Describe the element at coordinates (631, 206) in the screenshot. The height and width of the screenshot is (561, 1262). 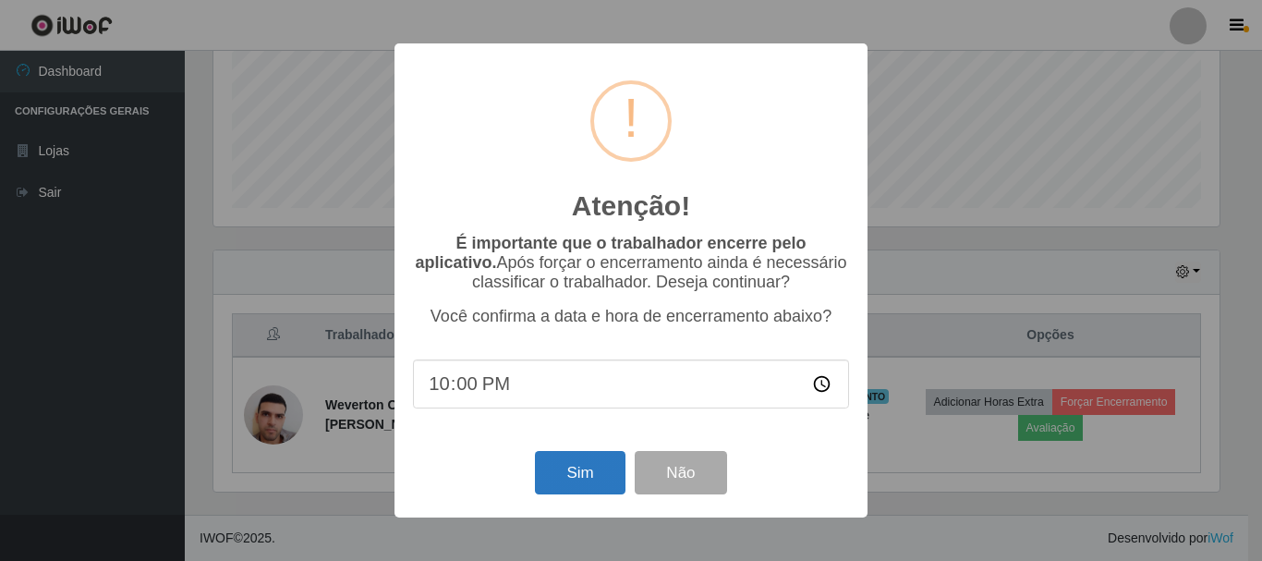
I see `h2: Atenção!` at that location.